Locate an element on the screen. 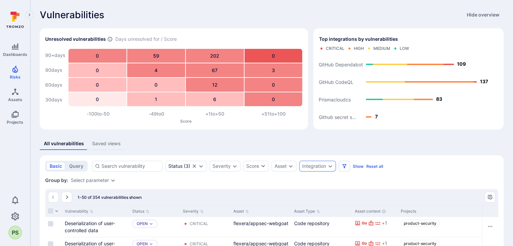 The image size is (513, 246). div: Cell for Vulnerability is located at coordinates (96, 227).